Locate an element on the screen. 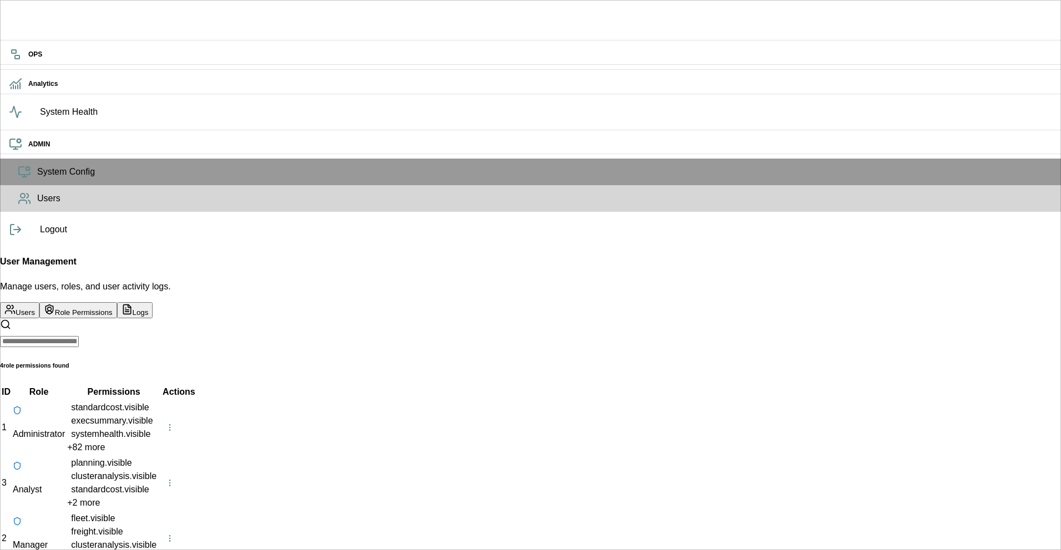  span: System Config is located at coordinates (544, 172).